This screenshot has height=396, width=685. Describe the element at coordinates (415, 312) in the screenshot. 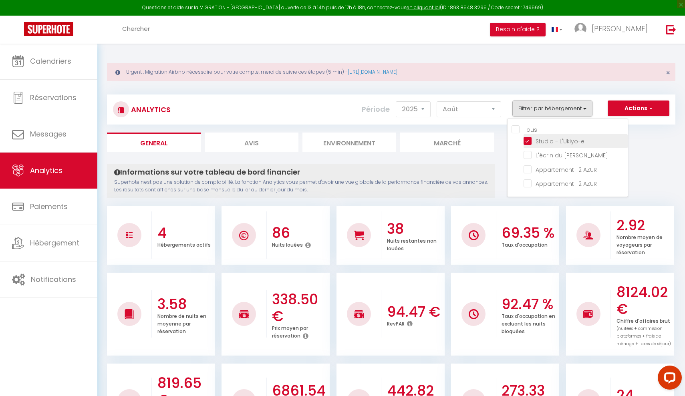

I see `h3: 94.47 €` at that location.